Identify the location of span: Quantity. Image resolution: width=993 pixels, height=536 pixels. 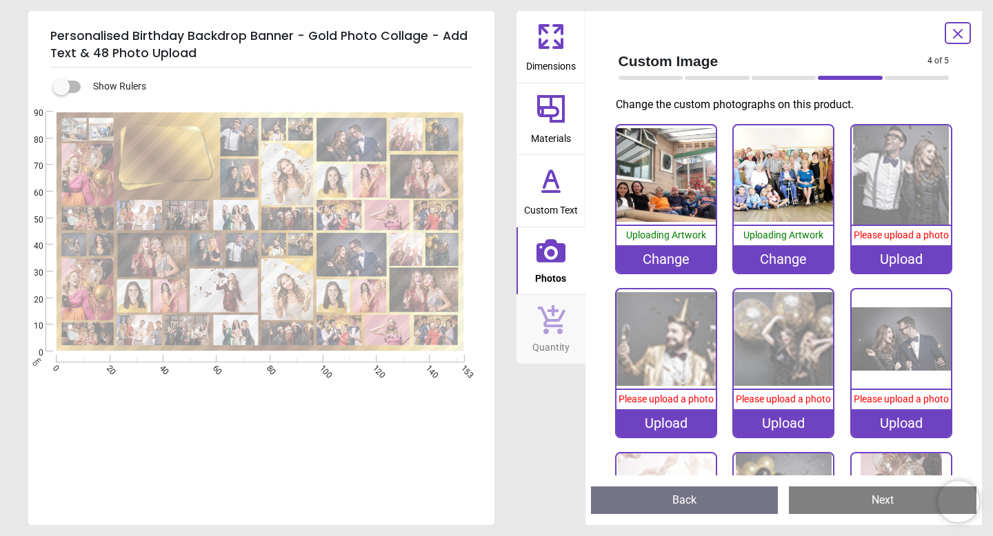
(551, 345).